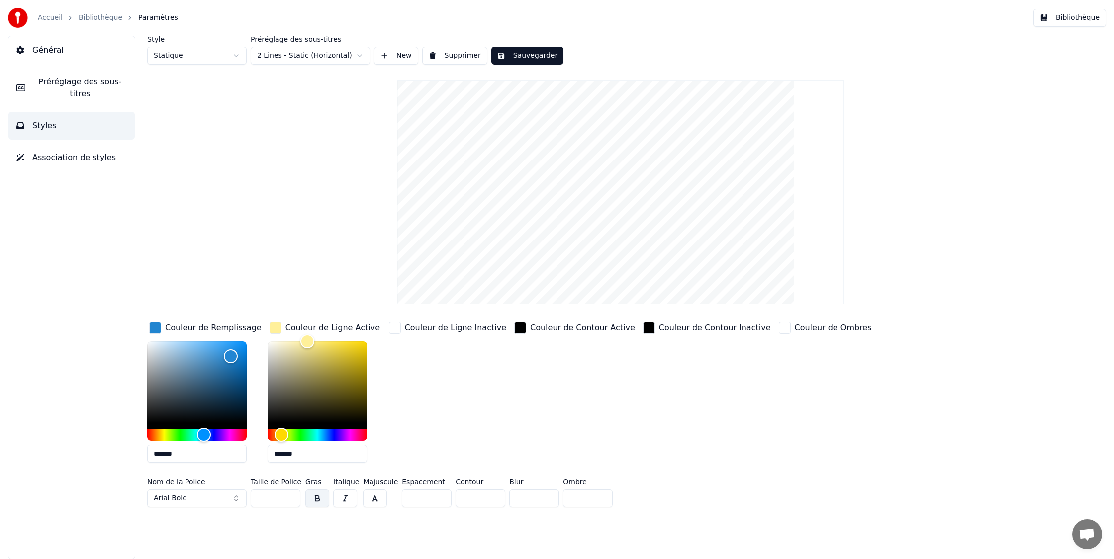 This screenshot has width=1114, height=559. What do you see at coordinates (574, 328) in the screenshot?
I see `button: Couleur de Contour Active` at bounding box center [574, 328].